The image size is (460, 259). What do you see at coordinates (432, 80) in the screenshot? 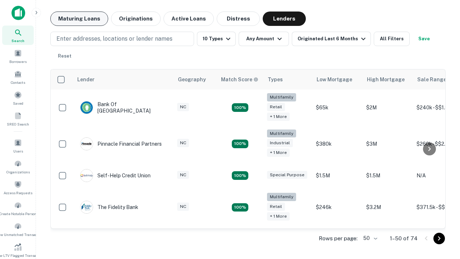
I see `div: Sale Range` at bounding box center [432, 80].